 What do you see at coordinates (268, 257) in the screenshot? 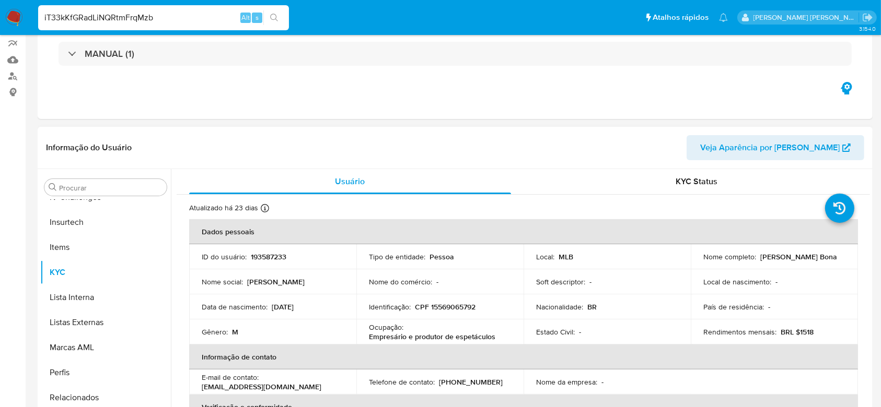
I see `p: 193587233` at bounding box center [268, 257].